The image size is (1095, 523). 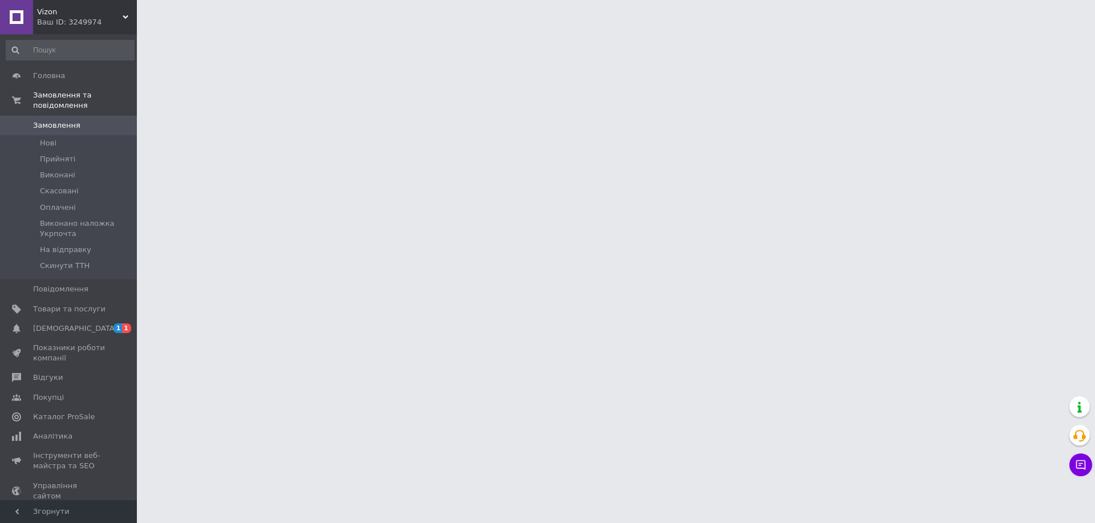 I want to click on span: Показники роботи компанії, so click(x=69, y=353).